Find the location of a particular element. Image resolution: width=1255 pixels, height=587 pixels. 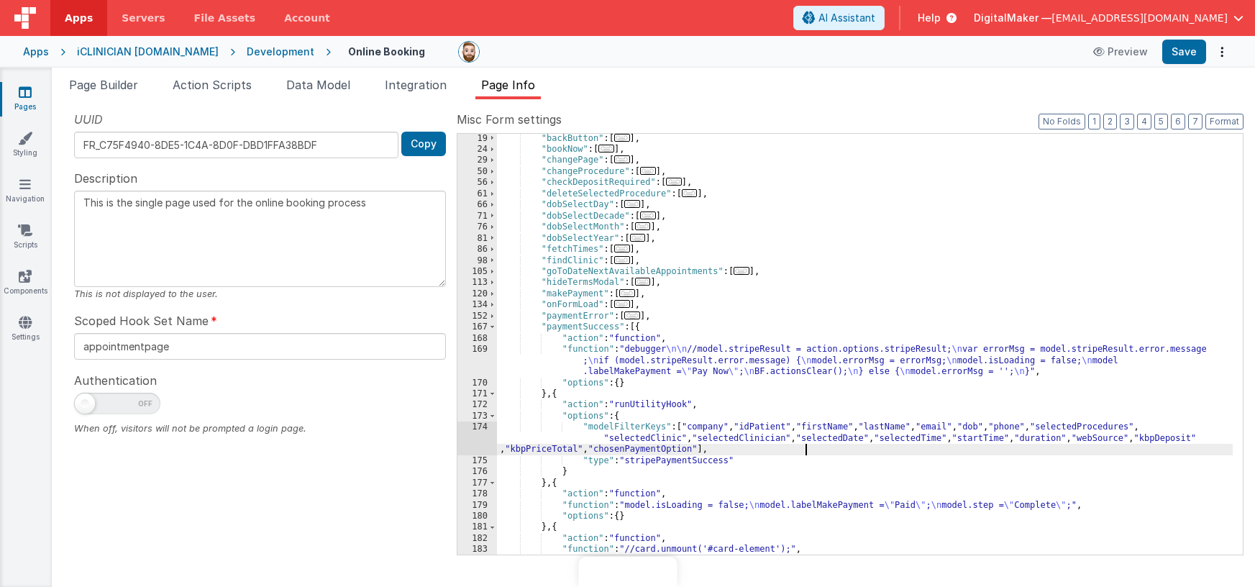

span: Integration is located at coordinates (416, 85).